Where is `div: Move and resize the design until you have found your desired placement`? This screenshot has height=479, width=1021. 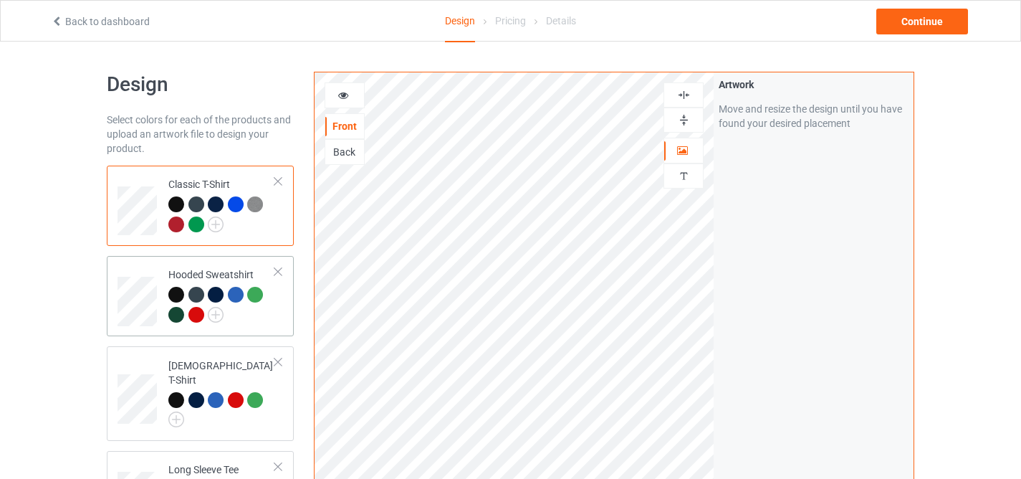
div: Move and resize the design until you have found your desired placement is located at coordinates (813, 116).